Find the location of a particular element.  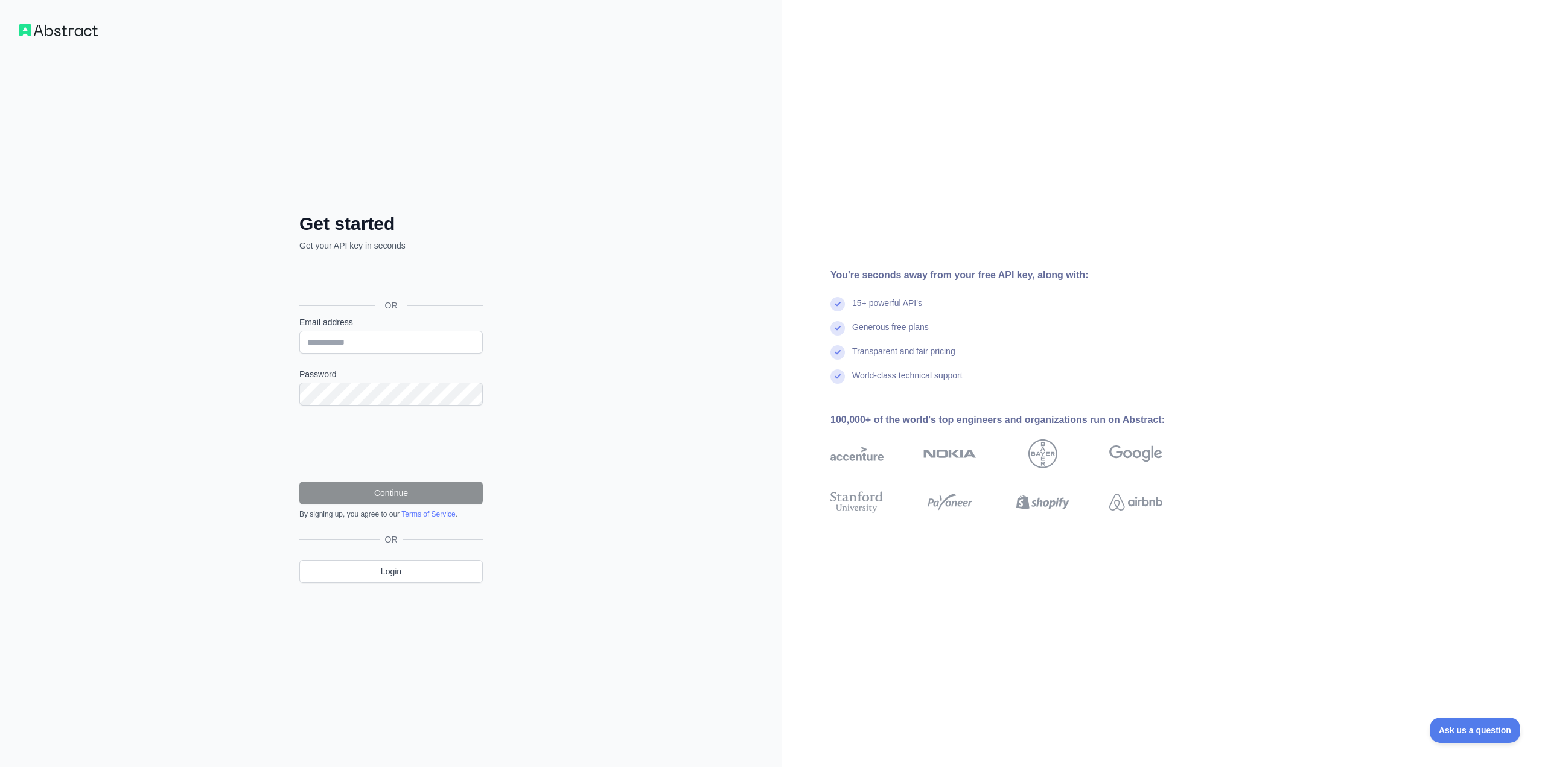

div: Generous free plans is located at coordinates (890, 333).